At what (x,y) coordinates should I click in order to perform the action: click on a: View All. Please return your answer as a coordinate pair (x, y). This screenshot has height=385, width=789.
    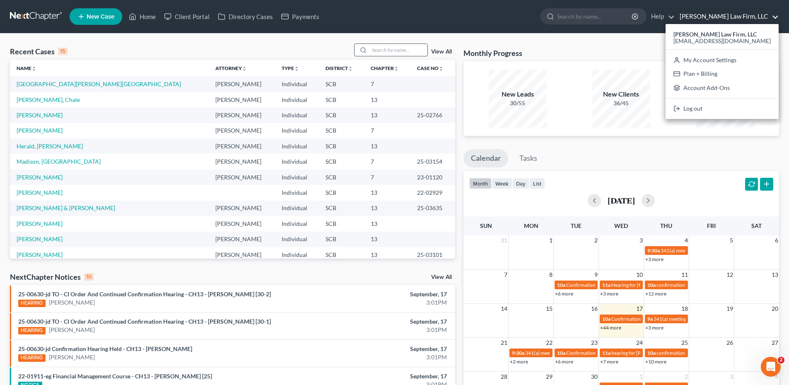
    Looking at the image, I should click on (442, 277).